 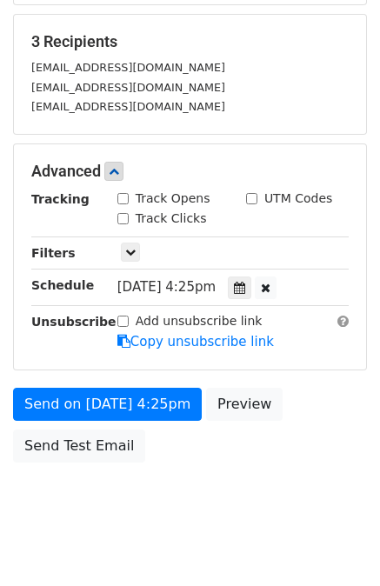 I want to click on strong: Schedule, so click(x=63, y=285).